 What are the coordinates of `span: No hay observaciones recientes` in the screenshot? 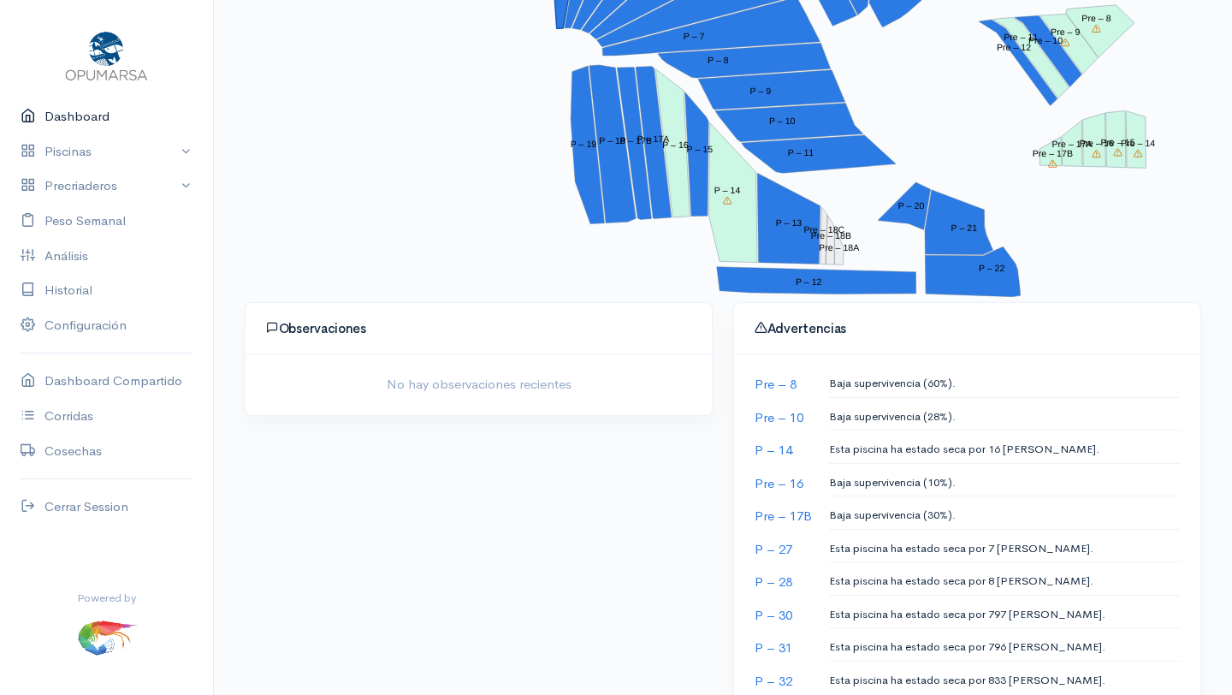 It's located at (478, 384).